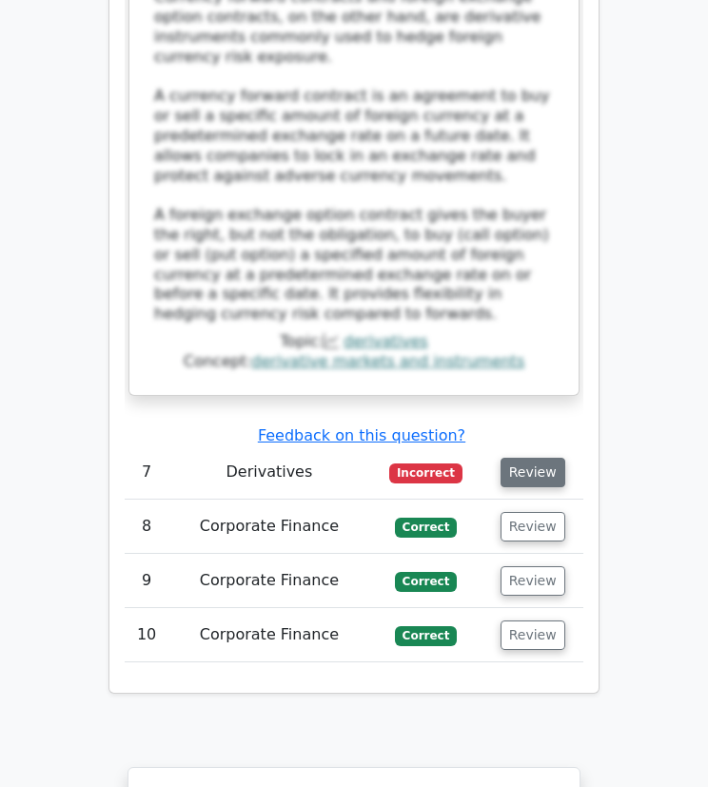 Image resolution: width=708 pixels, height=787 pixels. What do you see at coordinates (425, 473) in the screenshot?
I see `span: Incorrect` at bounding box center [425, 473].